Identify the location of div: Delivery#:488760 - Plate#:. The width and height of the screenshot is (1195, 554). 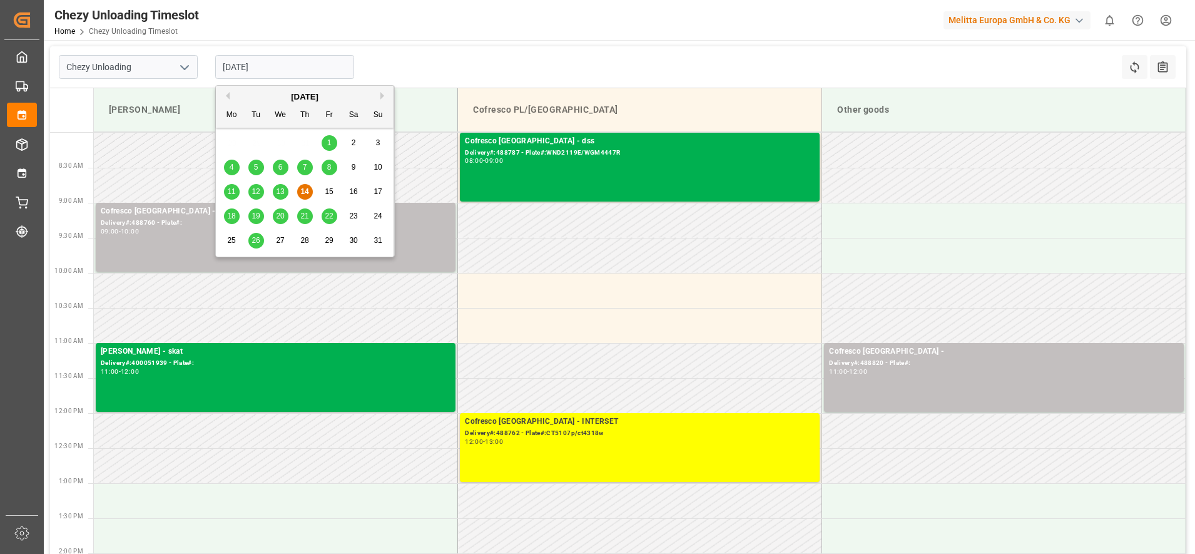
(275, 223).